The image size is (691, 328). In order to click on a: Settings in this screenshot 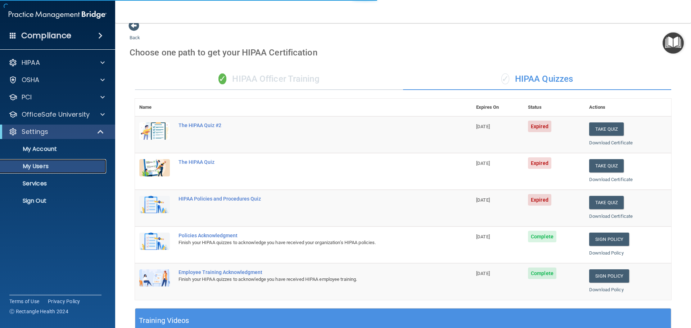, I will do `click(56, 132)`.